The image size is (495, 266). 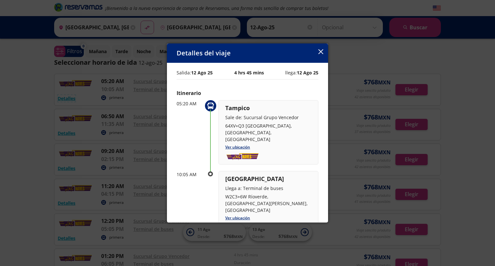 I want to click on p: Itinerario, so click(x=247, y=93).